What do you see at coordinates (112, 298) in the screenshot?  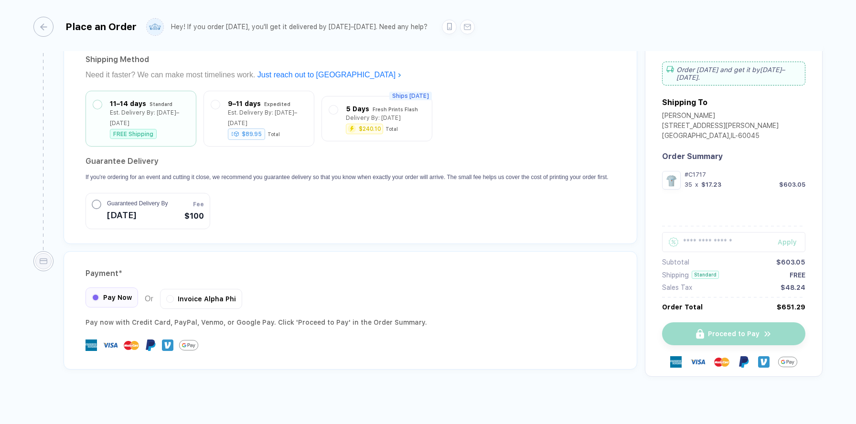 I see `div: Pay Now` at bounding box center [112, 298].